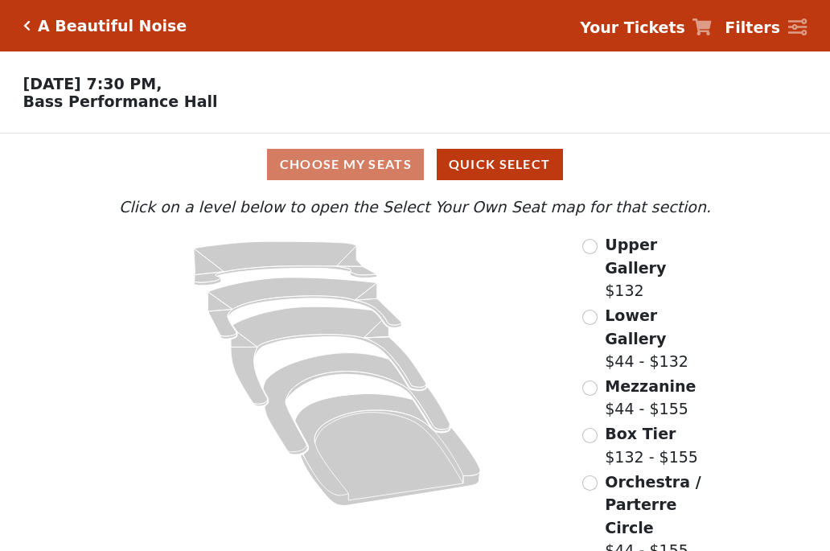 The image size is (830, 551). What do you see at coordinates (766, 27) in the screenshot?
I see `a: Filters` at bounding box center [766, 27].